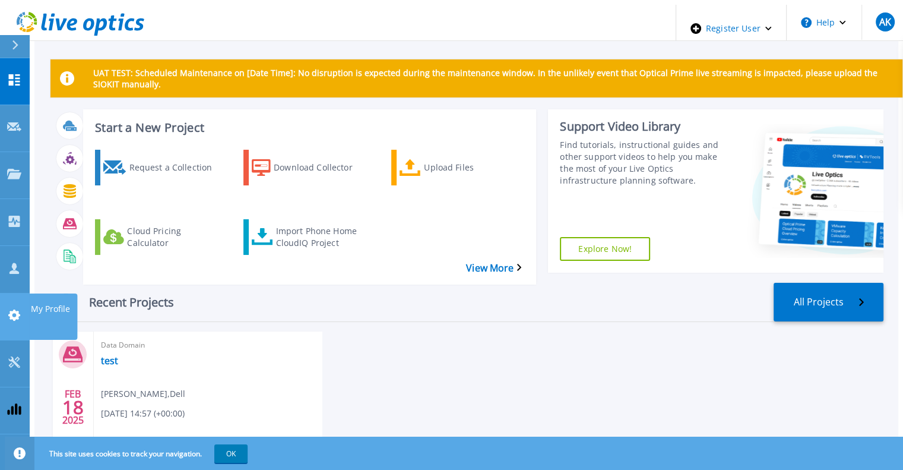  Describe the element at coordinates (824, 23) in the screenshot. I see `button: Help` at that location.